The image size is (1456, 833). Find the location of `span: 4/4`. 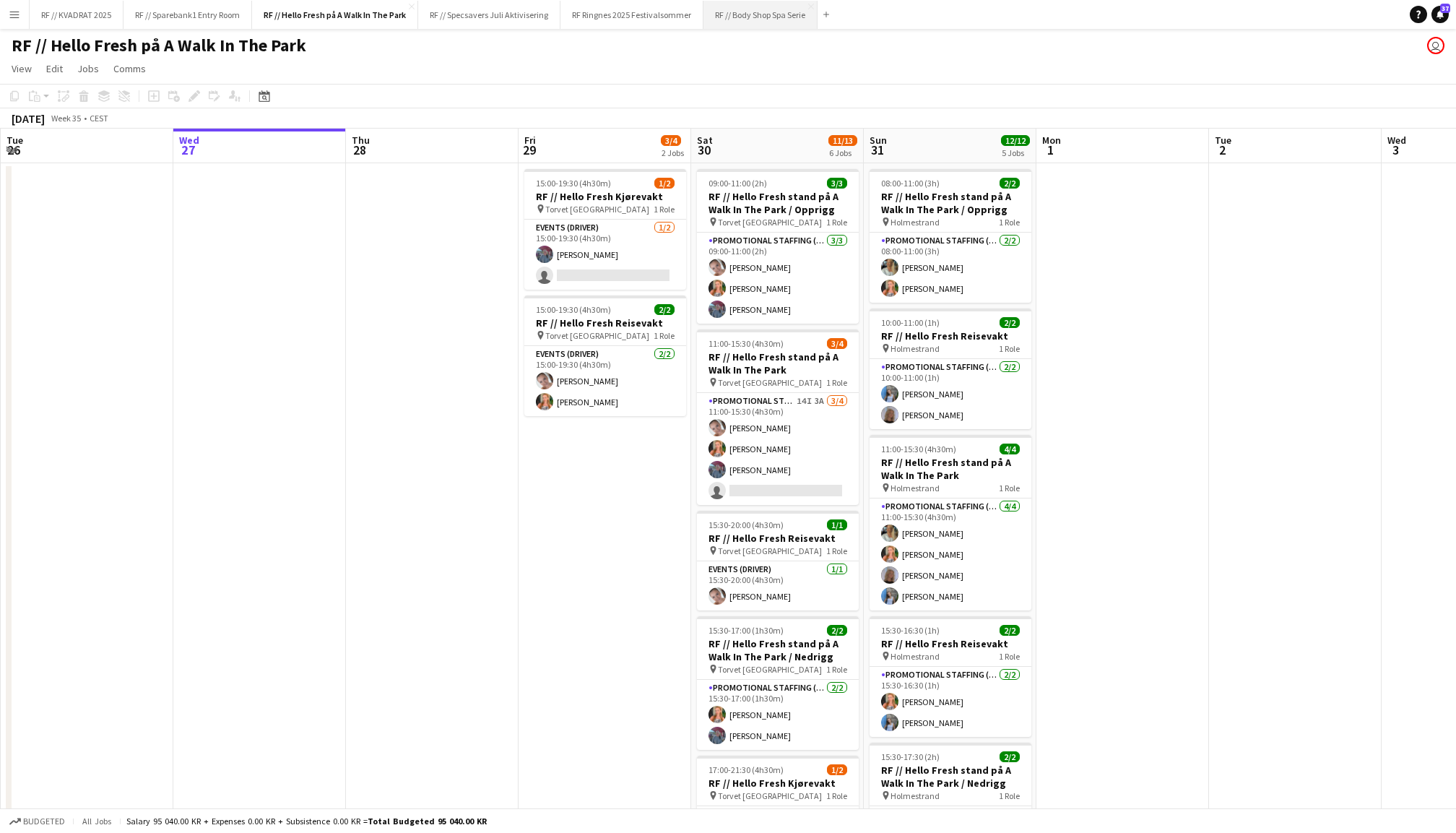

span: 4/4 is located at coordinates (1009, 449).